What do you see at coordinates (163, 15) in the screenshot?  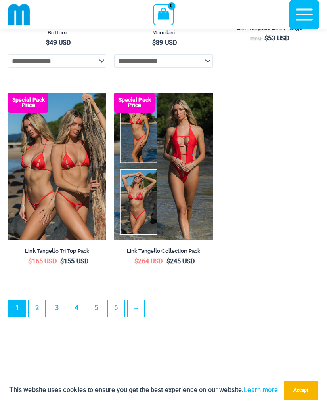 I see `a: View Shopping Cart, empty` at bounding box center [163, 15].